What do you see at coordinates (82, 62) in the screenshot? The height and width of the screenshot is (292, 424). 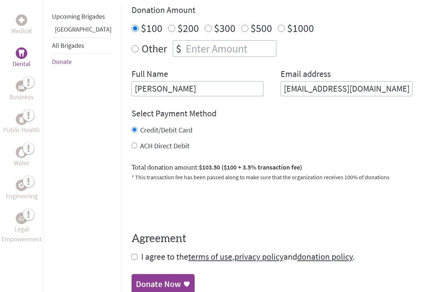 I see `li: Donate` at bounding box center [82, 62].